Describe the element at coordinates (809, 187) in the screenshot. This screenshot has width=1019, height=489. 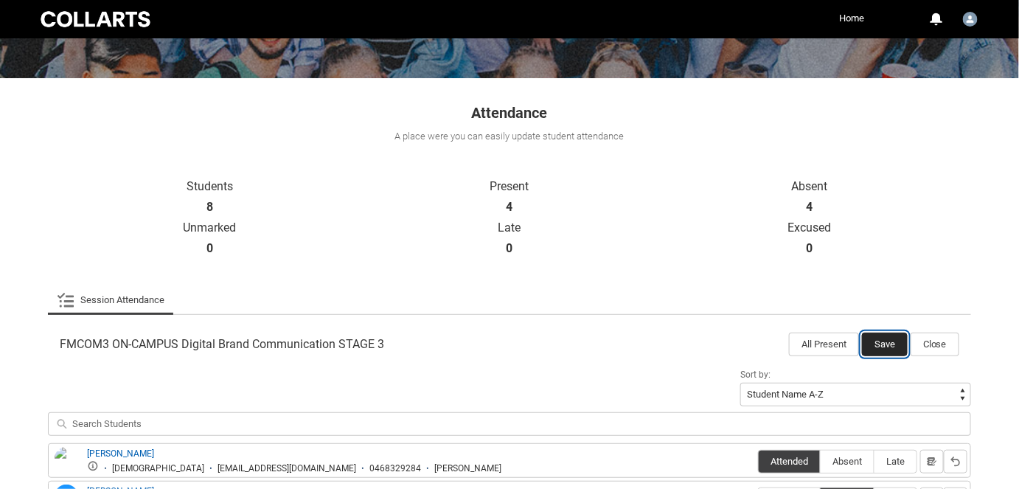
I see `p: Absent` at that location.